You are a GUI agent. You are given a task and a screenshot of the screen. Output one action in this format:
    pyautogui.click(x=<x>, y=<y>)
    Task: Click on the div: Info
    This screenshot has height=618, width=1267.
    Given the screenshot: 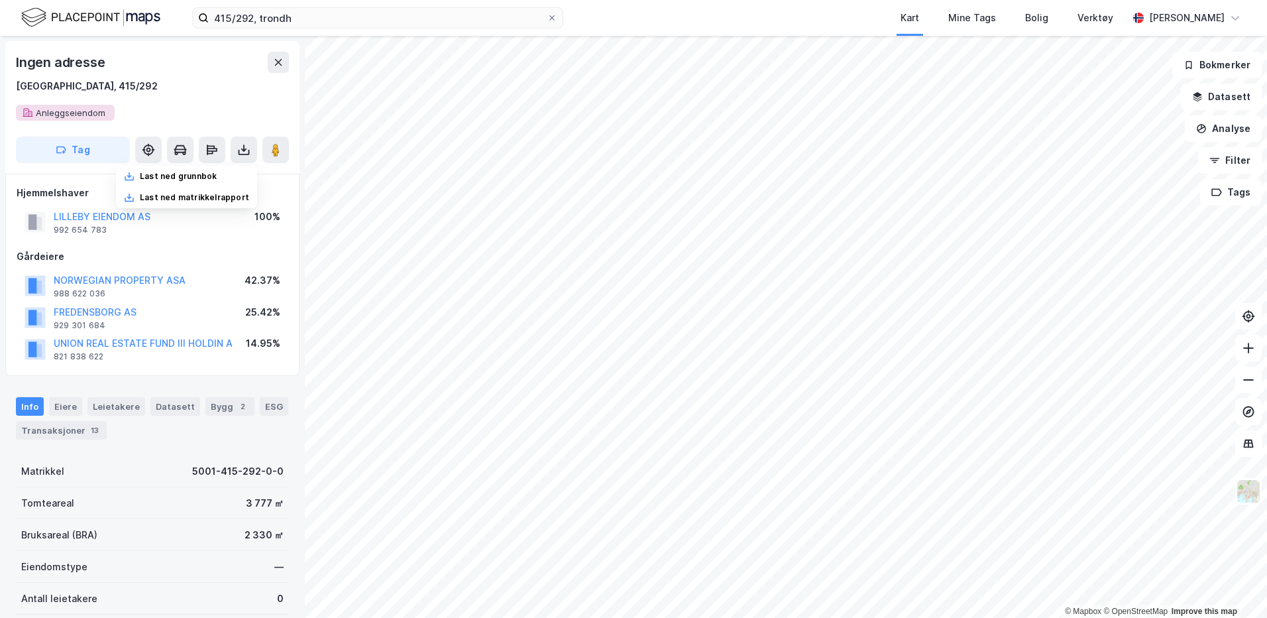 What is the action you would take?
    pyautogui.click(x=30, y=406)
    